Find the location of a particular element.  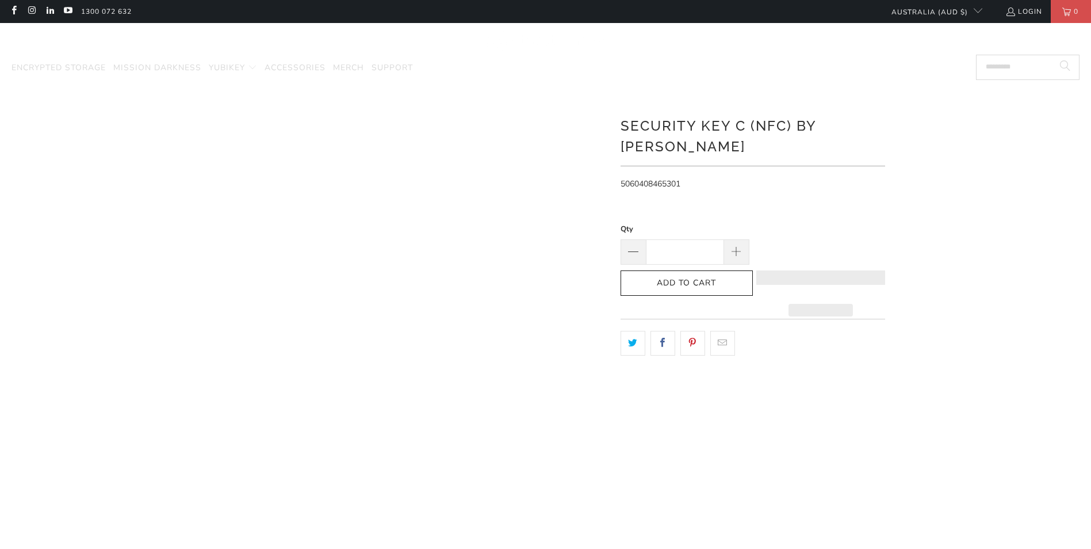

span: Encrypted Storage is located at coordinates (59, 67).